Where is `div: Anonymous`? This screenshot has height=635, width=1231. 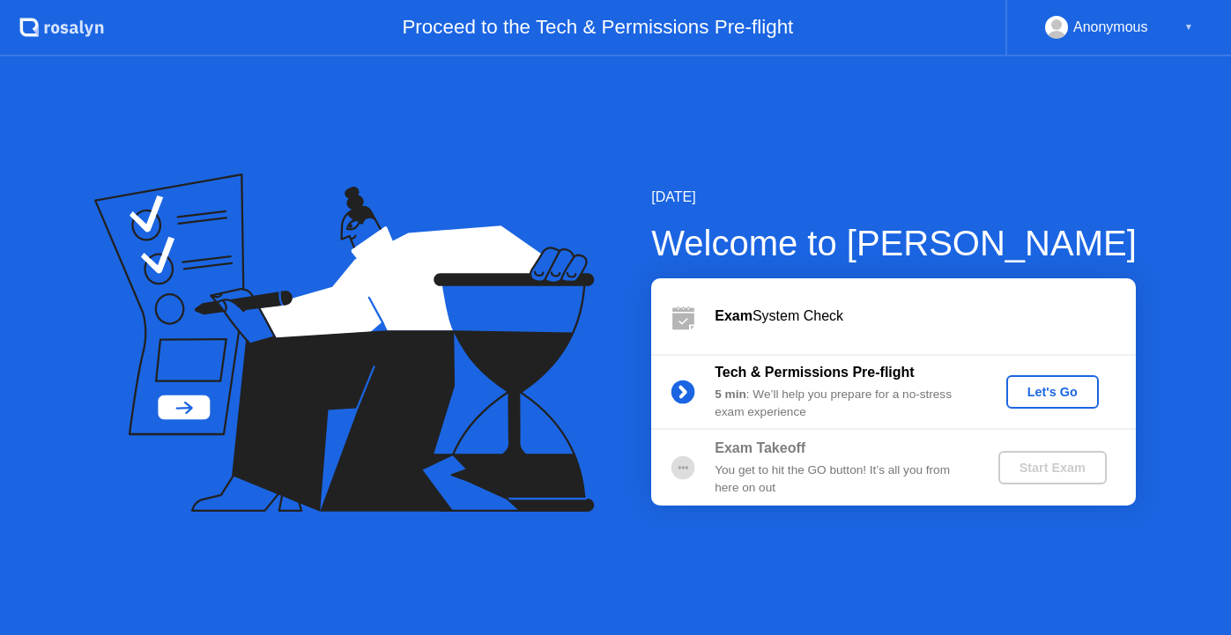 div: Anonymous is located at coordinates (1110, 27).